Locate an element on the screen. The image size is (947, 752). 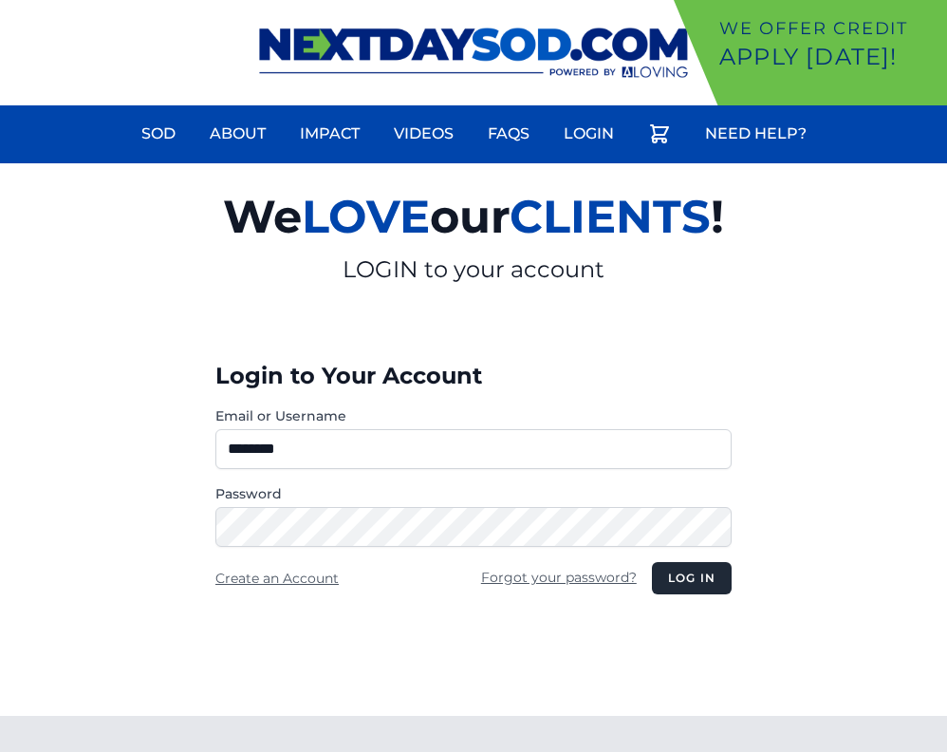
a: Videos is located at coordinates (423, 134).